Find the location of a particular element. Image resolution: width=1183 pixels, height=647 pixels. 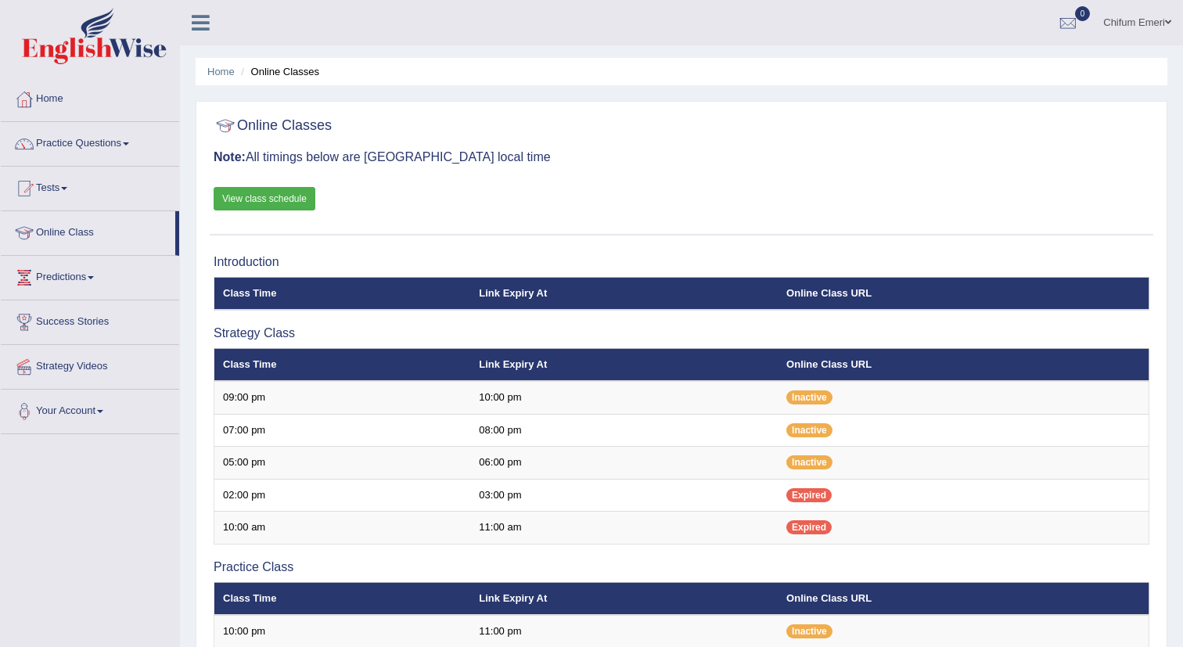

td: 03:00 pm is located at coordinates (624, 495).